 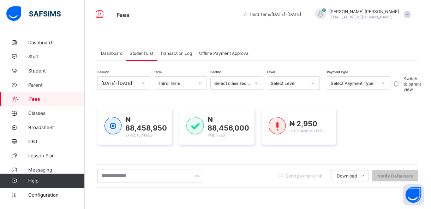 I want to click on span: Lesson Plan, so click(x=56, y=155).